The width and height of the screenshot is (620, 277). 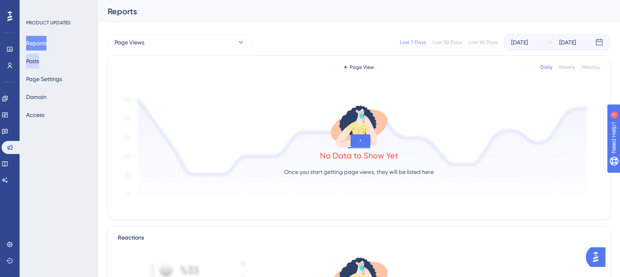 What do you see at coordinates (483, 42) in the screenshot?
I see `div: Last 90 Days` at bounding box center [483, 42].